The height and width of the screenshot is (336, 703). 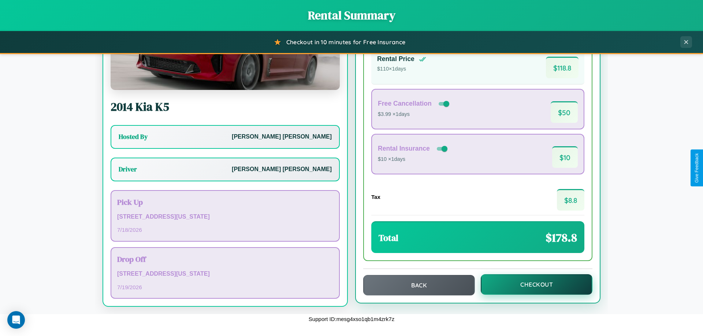 I want to click on p: $10 × 1 days, so click(x=413, y=160).